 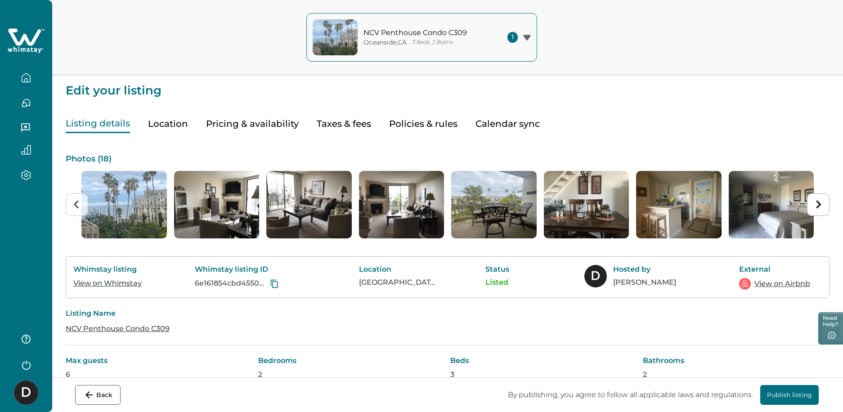 What do you see at coordinates (423, 124) in the screenshot?
I see `button: Policies & rules` at bounding box center [423, 124].